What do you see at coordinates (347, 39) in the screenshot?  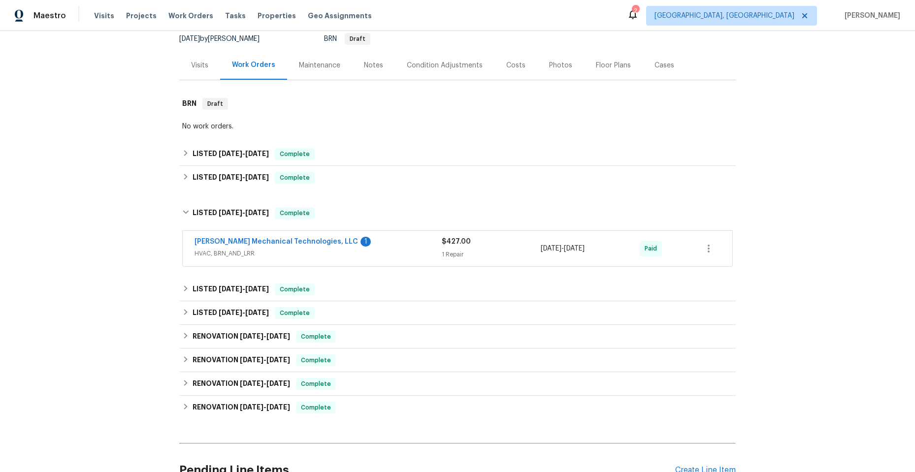 I see `span: BRN` at bounding box center [347, 39].